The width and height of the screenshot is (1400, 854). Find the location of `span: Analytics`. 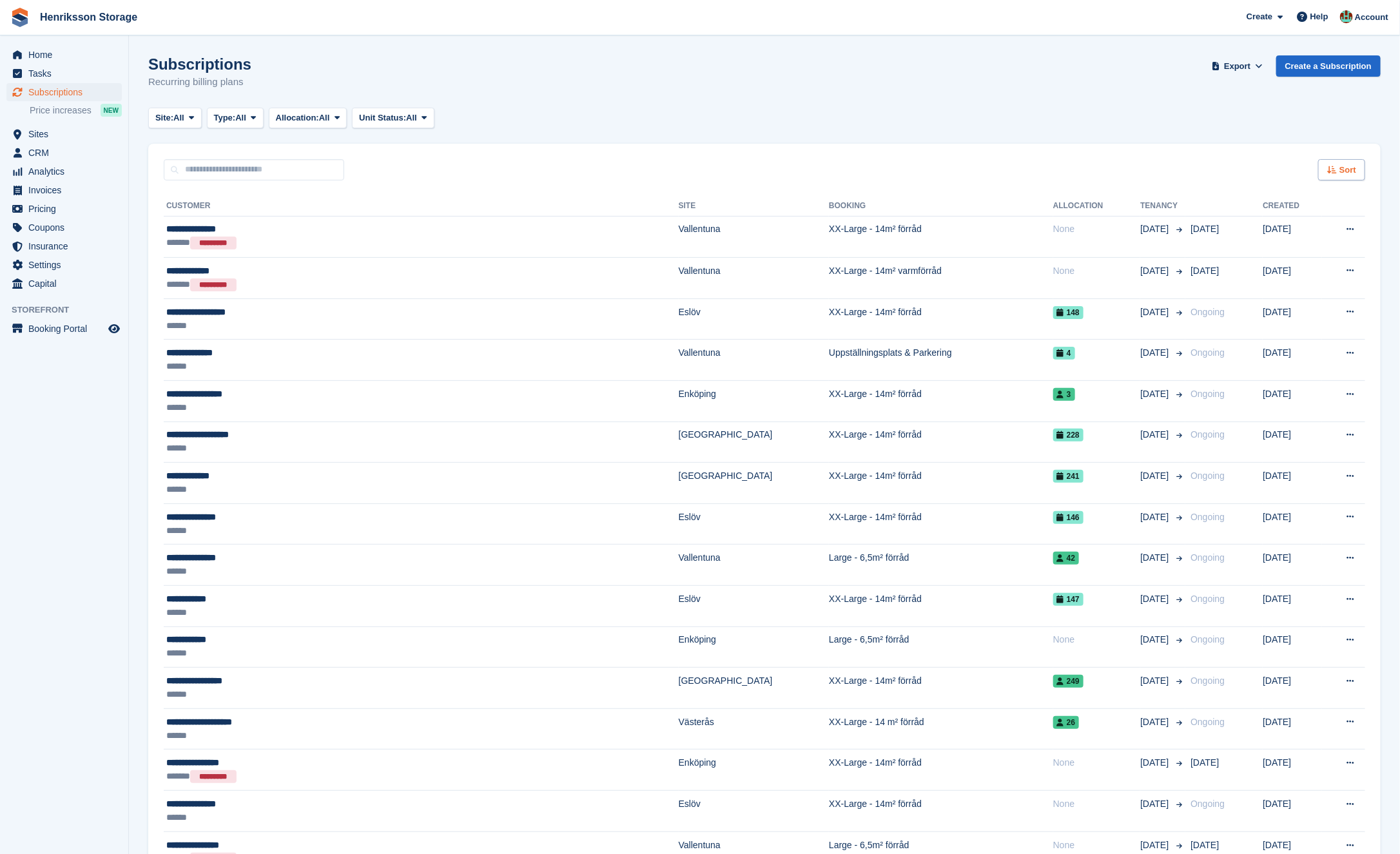

span: Analytics is located at coordinates (67, 171).